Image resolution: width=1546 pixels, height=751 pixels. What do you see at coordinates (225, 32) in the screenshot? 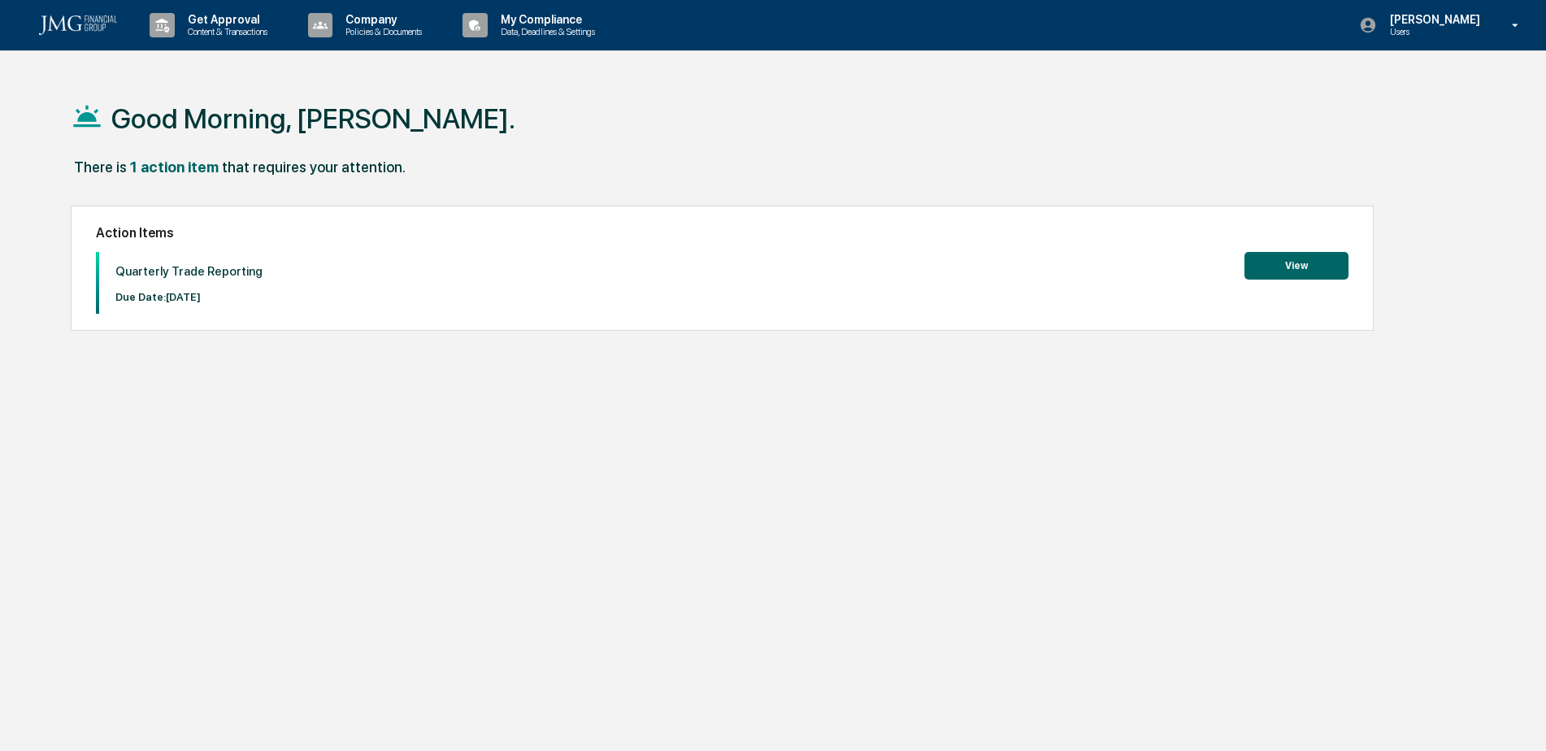
I see `p: Content & Transactions` at bounding box center [225, 32].